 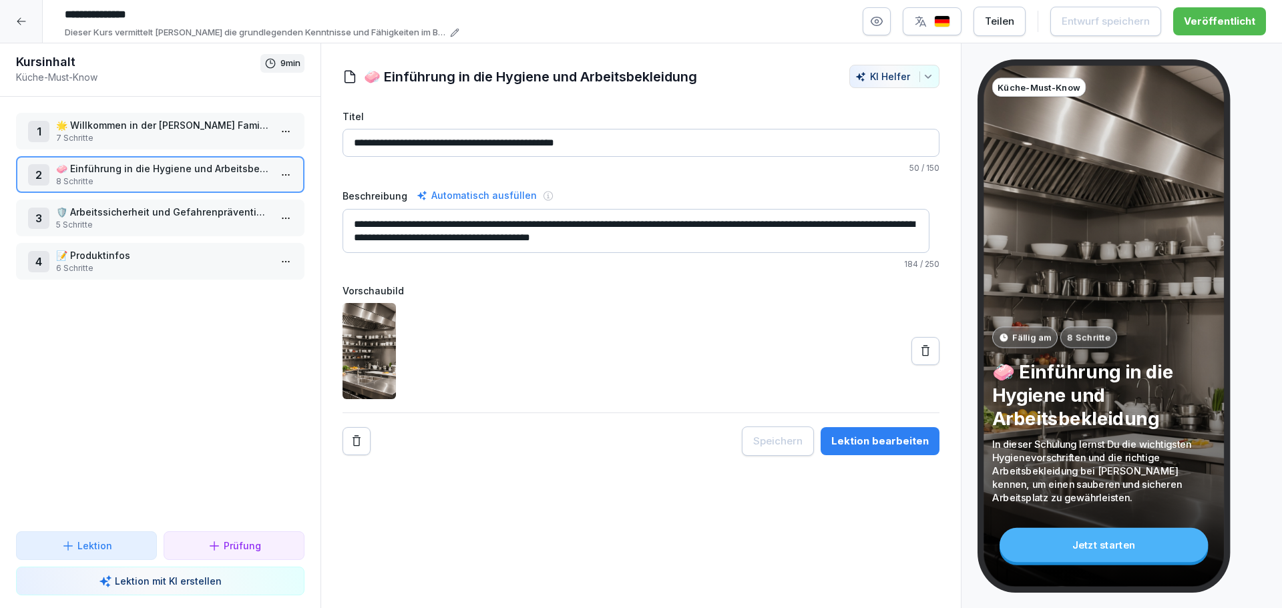 I want to click on div: 1, so click(x=39, y=132).